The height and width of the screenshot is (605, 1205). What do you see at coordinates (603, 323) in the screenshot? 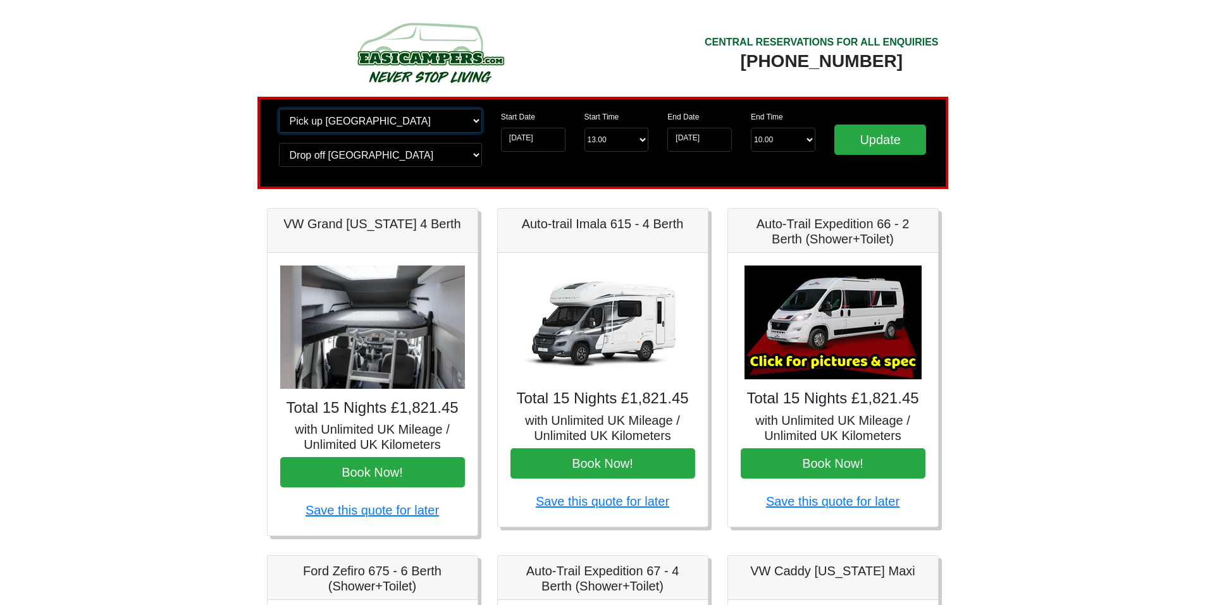
I see `img: Auto-trail Imala 615 - 4 Berth` at bounding box center [603, 323].